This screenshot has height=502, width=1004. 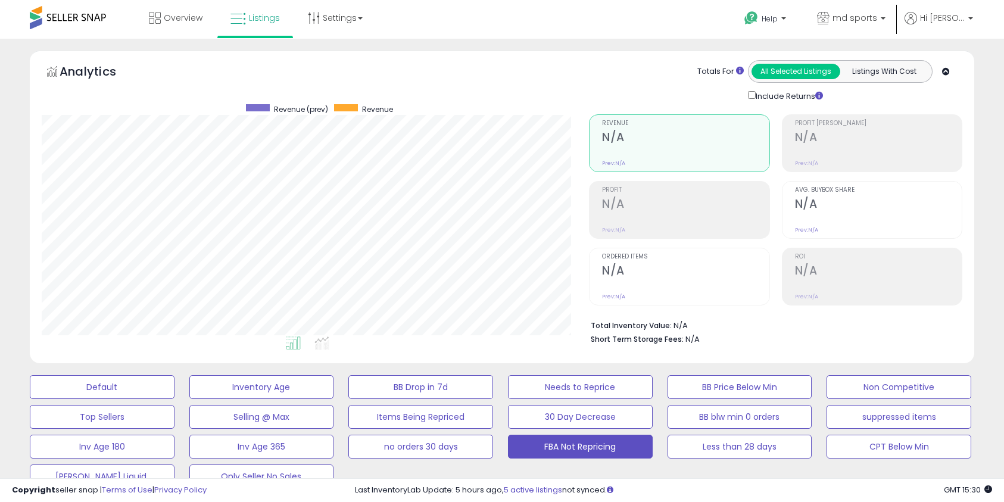 What do you see at coordinates (180, 490) in the screenshot?
I see `a: Privacy Policy` at bounding box center [180, 490].